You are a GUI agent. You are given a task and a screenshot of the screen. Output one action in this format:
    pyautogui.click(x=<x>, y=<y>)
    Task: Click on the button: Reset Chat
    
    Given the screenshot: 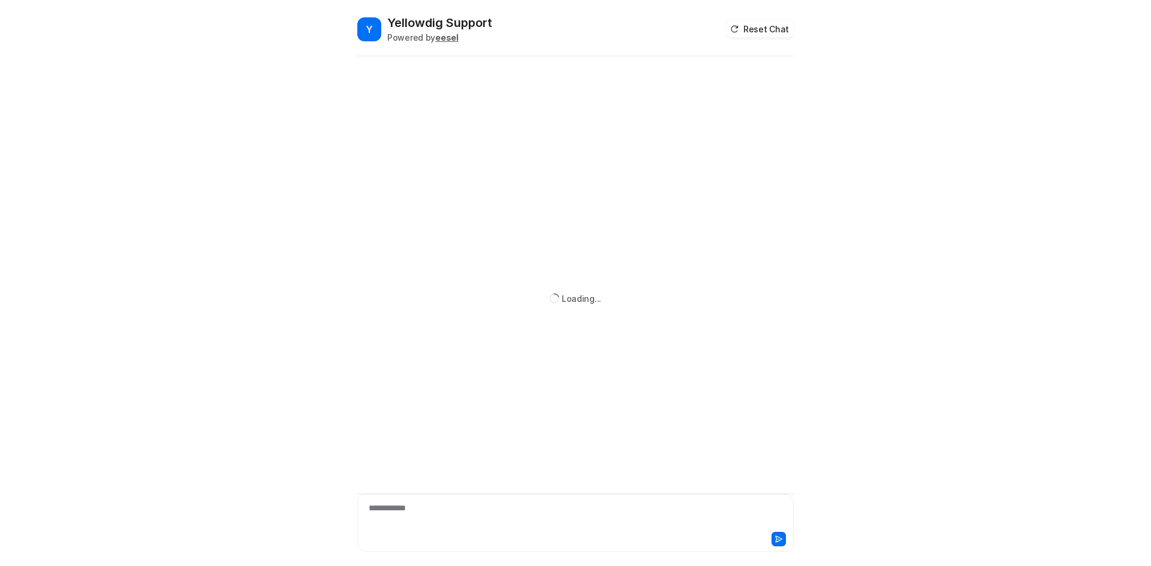 What is the action you would take?
    pyautogui.click(x=760, y=29)
    